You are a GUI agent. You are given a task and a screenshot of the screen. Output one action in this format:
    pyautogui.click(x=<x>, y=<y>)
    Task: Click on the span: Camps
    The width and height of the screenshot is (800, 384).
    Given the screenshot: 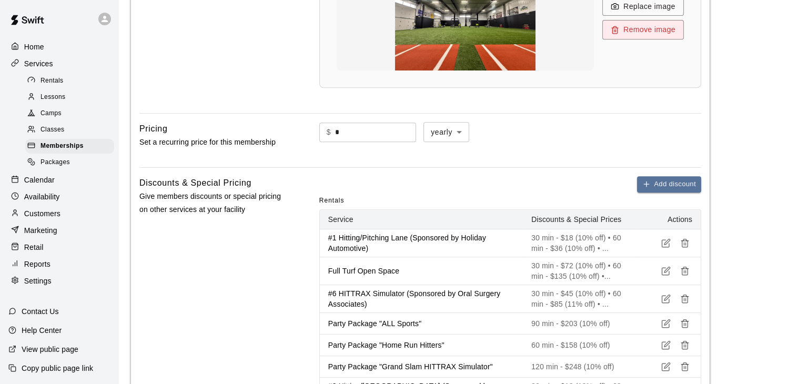 What is the action you would take?
    pyautogui.click(x=51, y=114)
    